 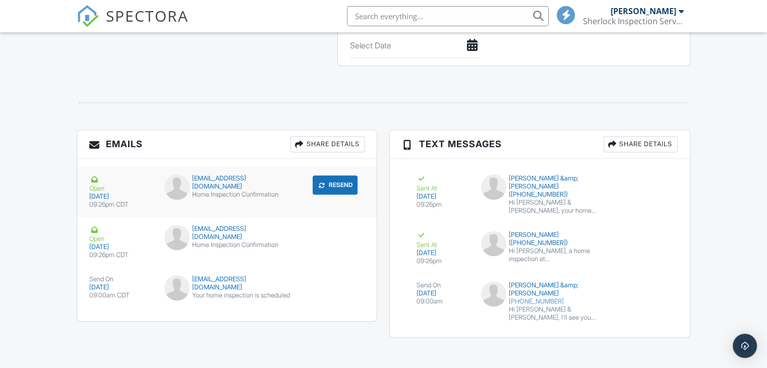 I want to click on div: Your home inspection is scheduled, so click(x=227, y=296).